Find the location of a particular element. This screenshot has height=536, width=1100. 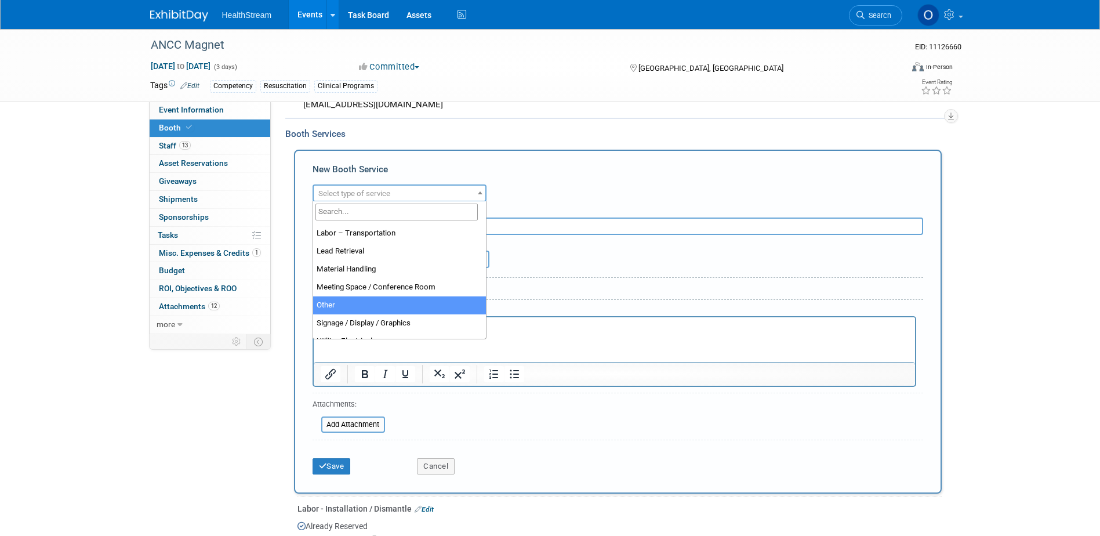

span: Sponsorships is located at coordinates (184, 217).